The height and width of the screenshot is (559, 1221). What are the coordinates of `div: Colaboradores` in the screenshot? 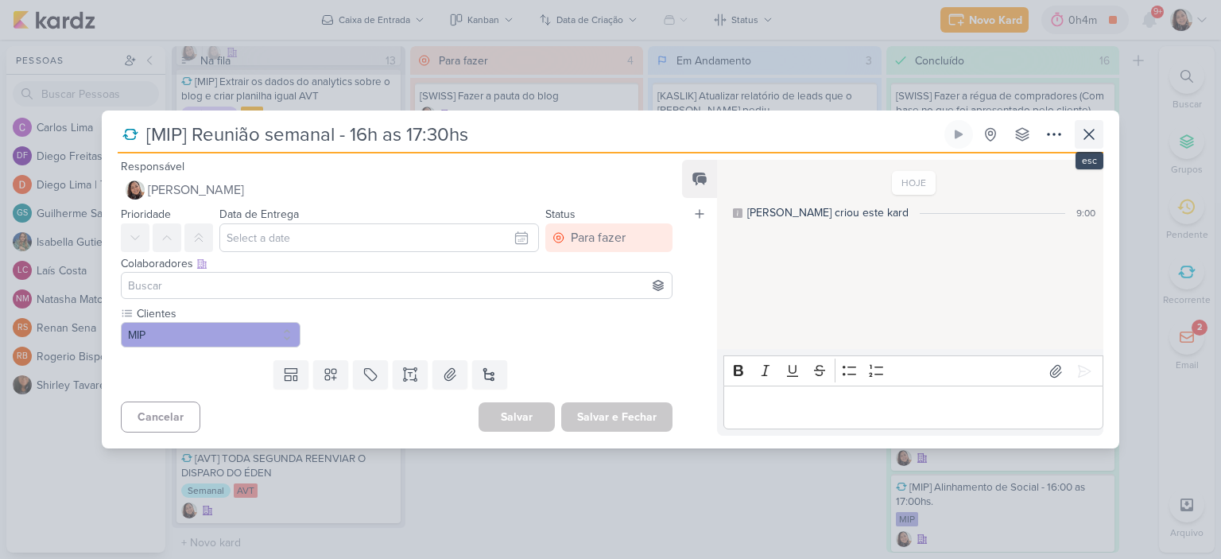 It's located at (397, 263).